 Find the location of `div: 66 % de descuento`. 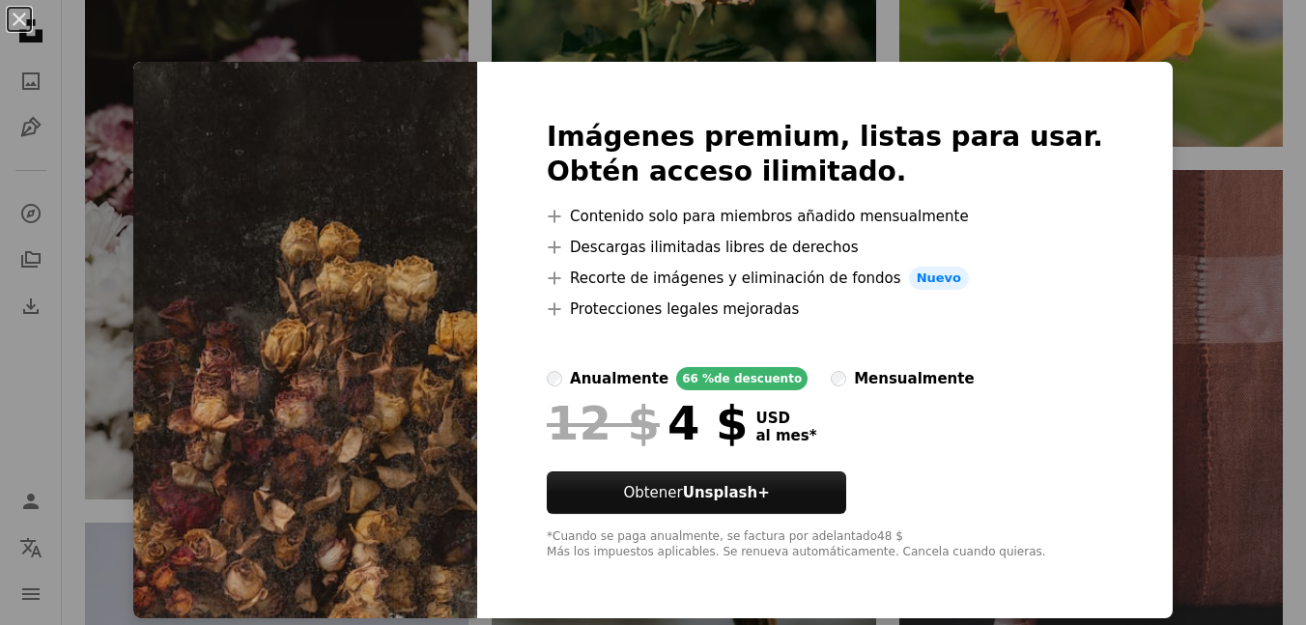

div: 66 % de descuento is located at coordinates (742, 379).